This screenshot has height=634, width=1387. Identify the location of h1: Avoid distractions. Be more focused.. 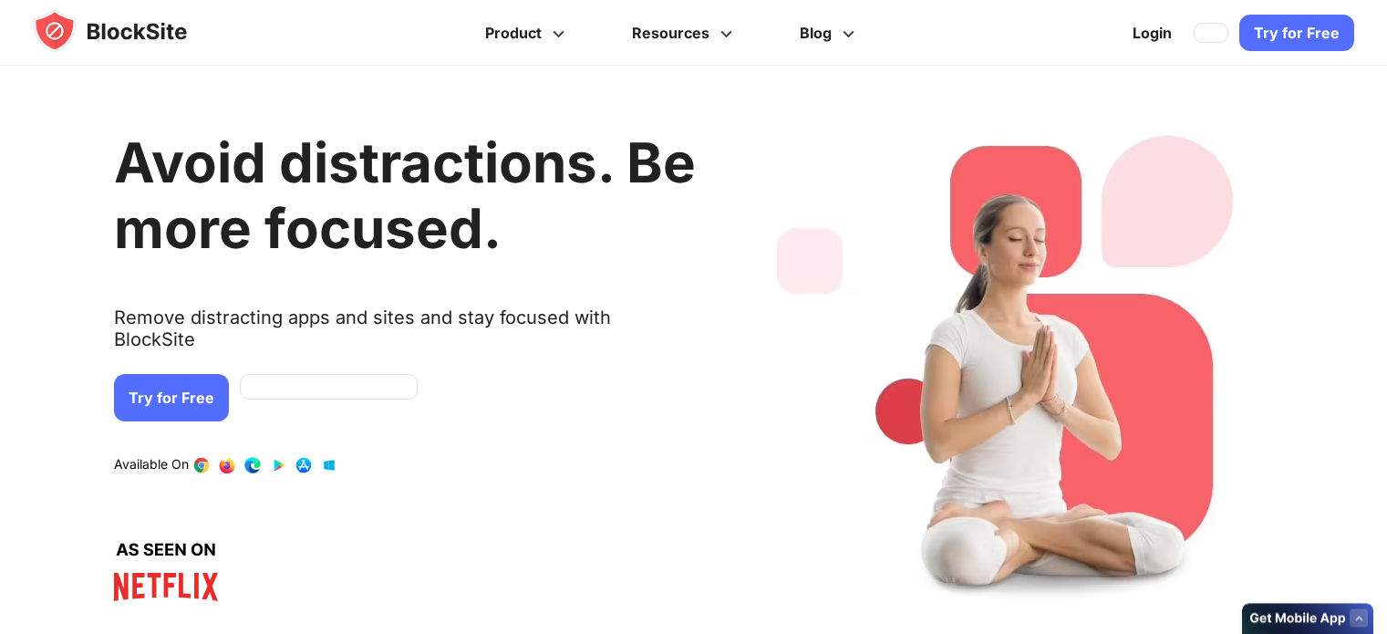
(405, 195).